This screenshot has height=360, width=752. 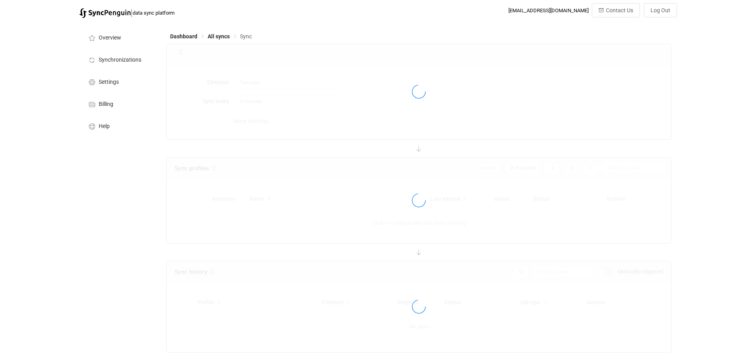 I want to click on a: Synchronizations, so click(x=119, y=59).